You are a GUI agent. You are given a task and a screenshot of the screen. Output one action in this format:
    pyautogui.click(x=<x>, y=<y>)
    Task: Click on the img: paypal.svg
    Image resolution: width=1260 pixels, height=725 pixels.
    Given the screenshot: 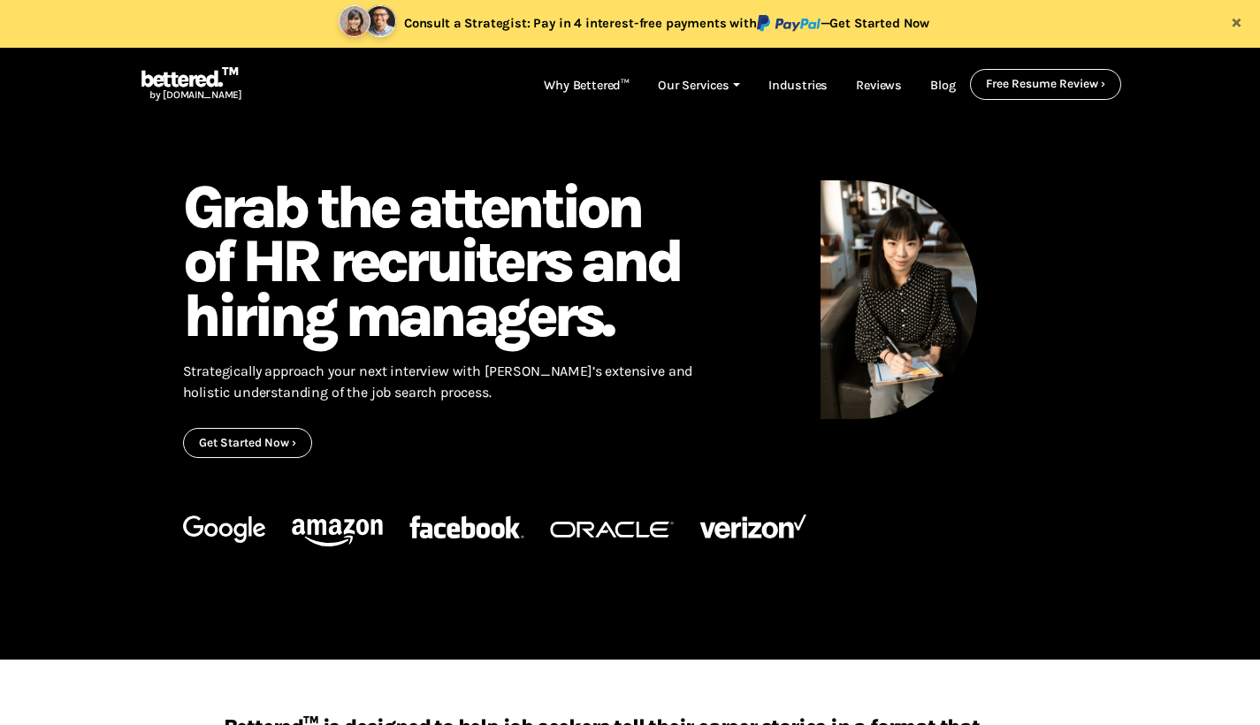 What is the action you would take?
    pyautogui.click(x=789, y=23)
    